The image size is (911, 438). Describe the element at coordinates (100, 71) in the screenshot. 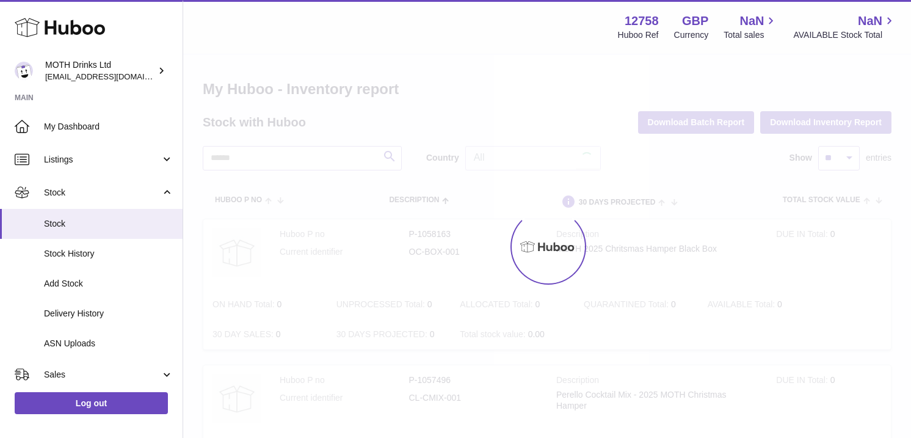

I see `div: MOTH Drinks Ltd` at that location.